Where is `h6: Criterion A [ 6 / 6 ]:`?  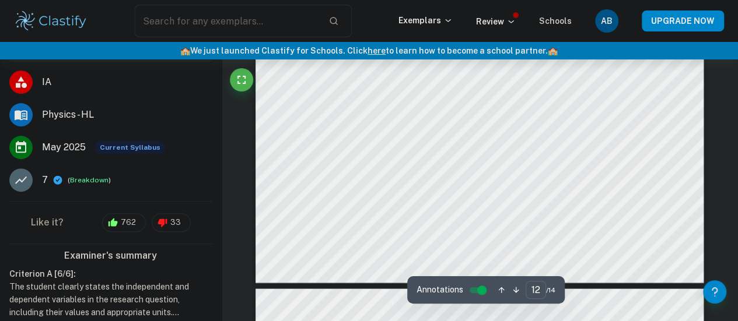 h6: Criterion A [ 6 / 6 ]: is located at coordinates (111, 274).